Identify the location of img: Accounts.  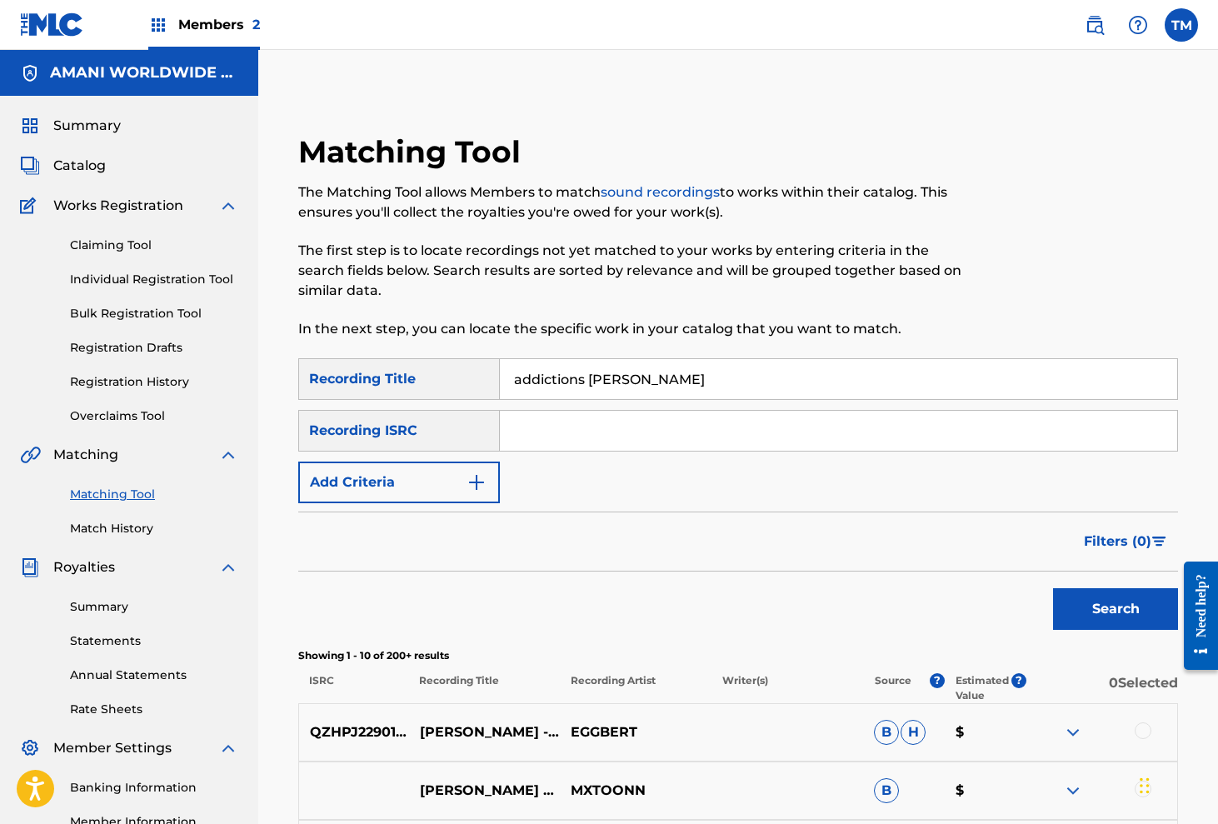
(30, 73).